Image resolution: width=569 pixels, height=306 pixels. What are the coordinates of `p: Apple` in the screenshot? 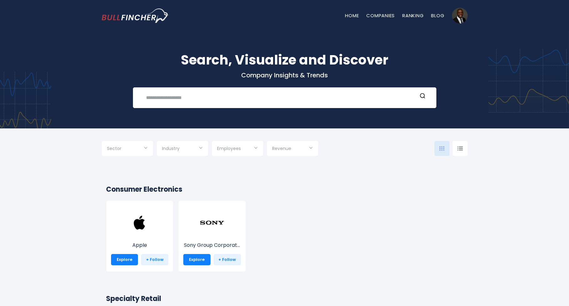 It's located at (140, 245).